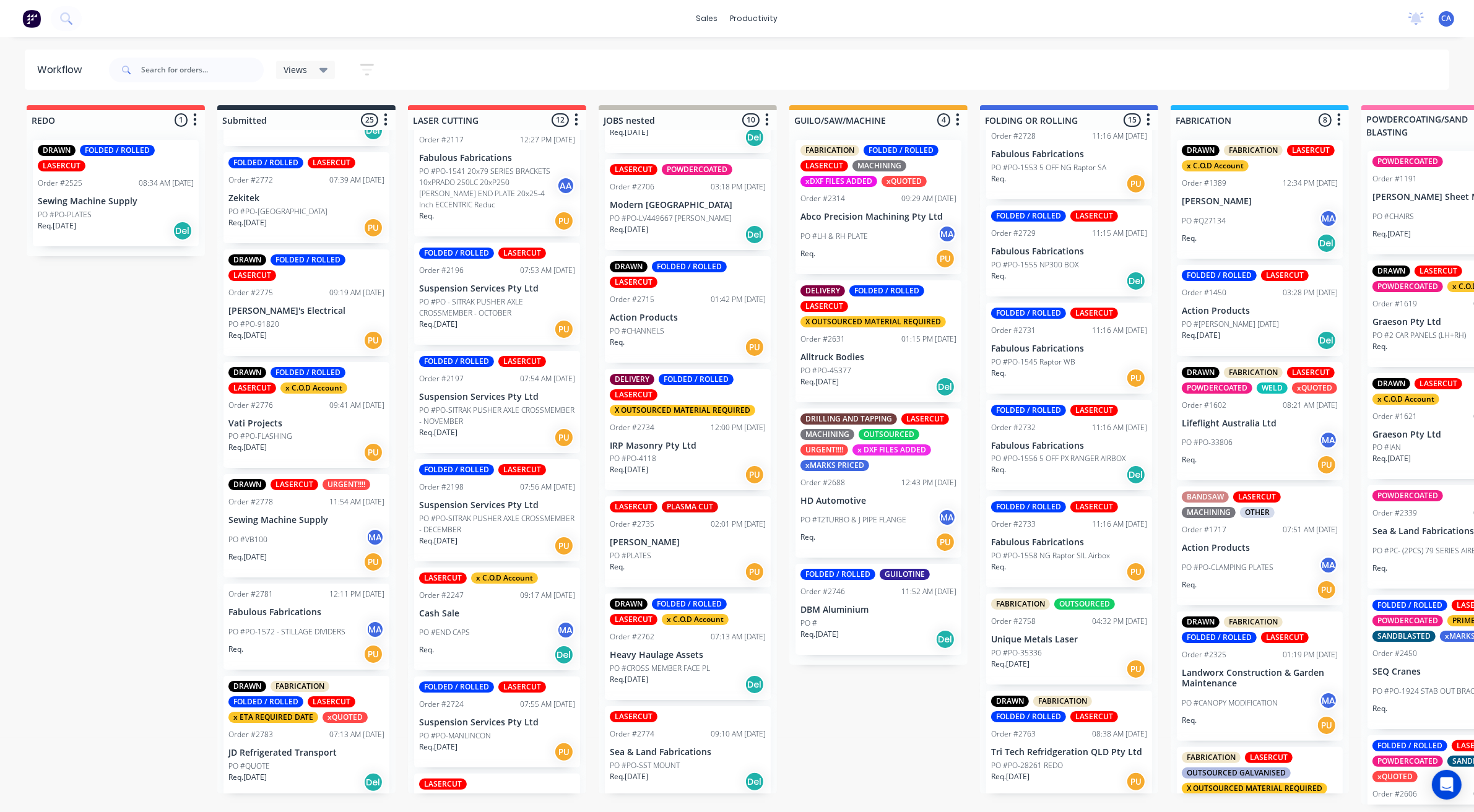 The image size is (1474, 812). Describe the element at coordinates (251, 180) in the screenshot. I see `div: Order #2772` at that location.